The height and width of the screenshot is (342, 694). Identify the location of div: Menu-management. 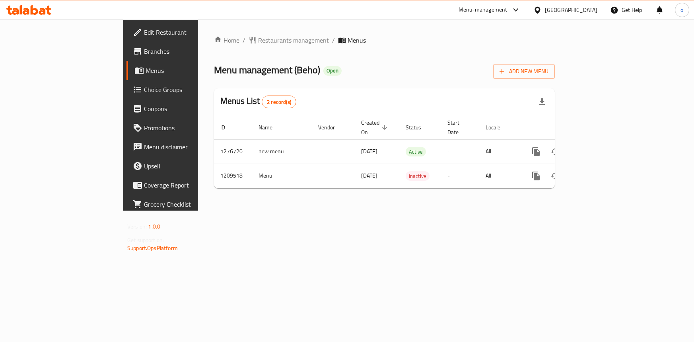
(483, 10).